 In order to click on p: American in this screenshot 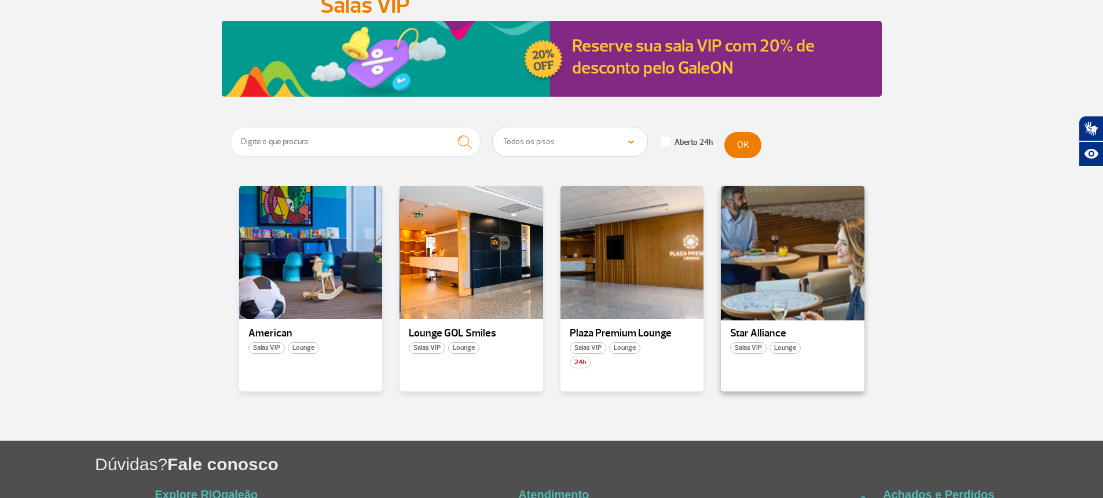, I will do `click(311, 334)`.